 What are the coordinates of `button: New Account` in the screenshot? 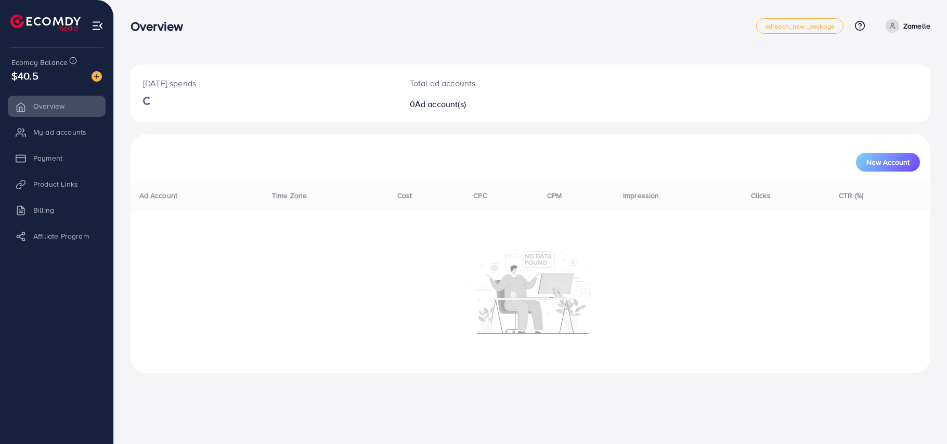 It's located at (888, 162).